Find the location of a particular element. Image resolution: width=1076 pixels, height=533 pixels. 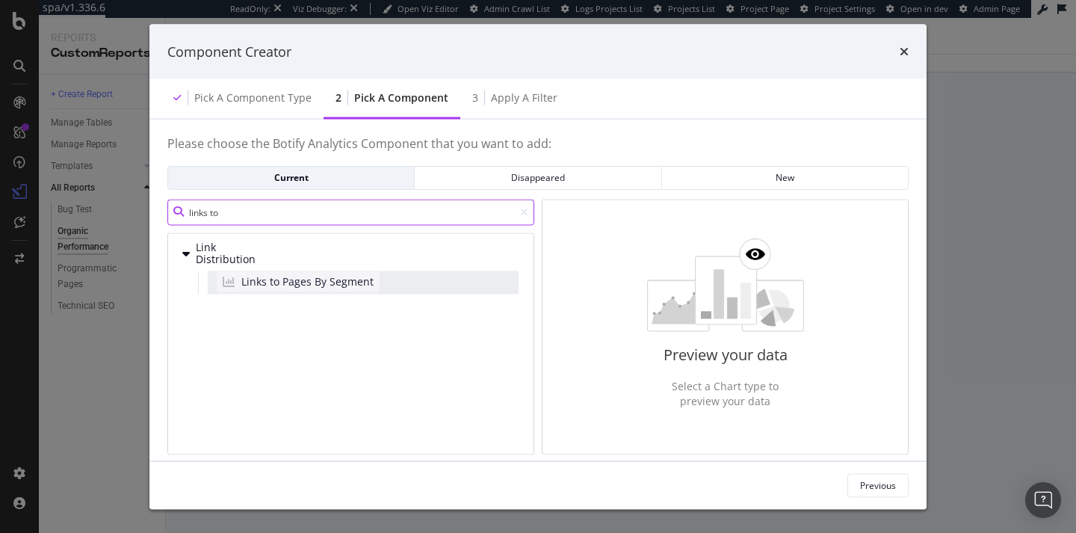

div: times is located at coordinates (904, 52).